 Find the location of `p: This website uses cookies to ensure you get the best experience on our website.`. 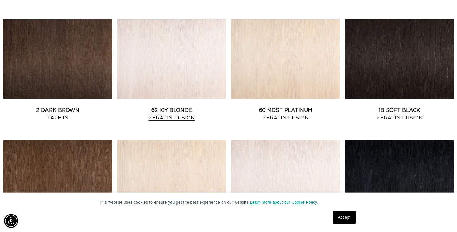

p: This website uses cookies to ensure you get the best experience on our website. is located at coordinates (229, 202).